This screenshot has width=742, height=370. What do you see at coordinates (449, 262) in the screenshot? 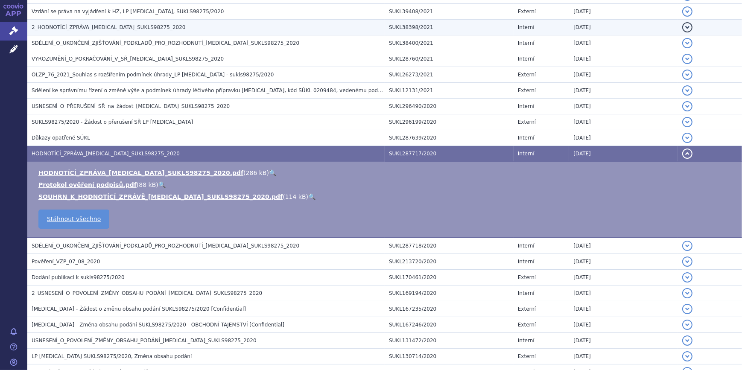
I see `td: SUKL213720/2020` at bounding box center [449, 262].